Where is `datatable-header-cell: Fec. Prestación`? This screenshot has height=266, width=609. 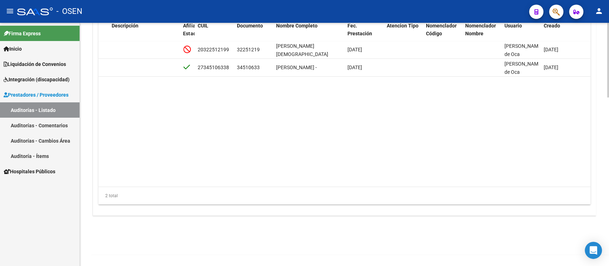 datatable-header-cell: Fec. Prestación is located at coordinates (364, 34).